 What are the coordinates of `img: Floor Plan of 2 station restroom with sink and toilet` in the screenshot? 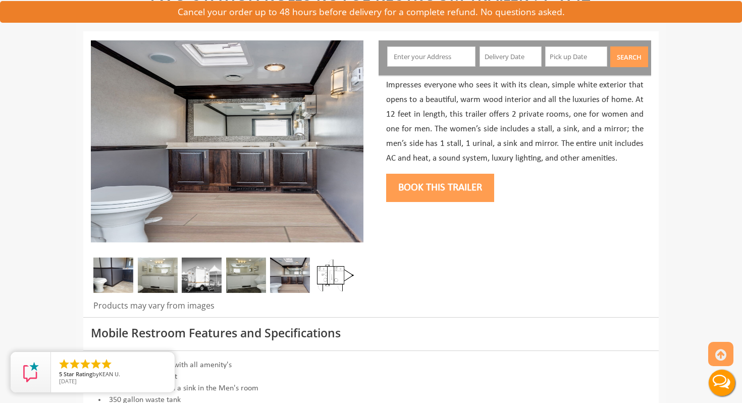 It's located at (334, 275).